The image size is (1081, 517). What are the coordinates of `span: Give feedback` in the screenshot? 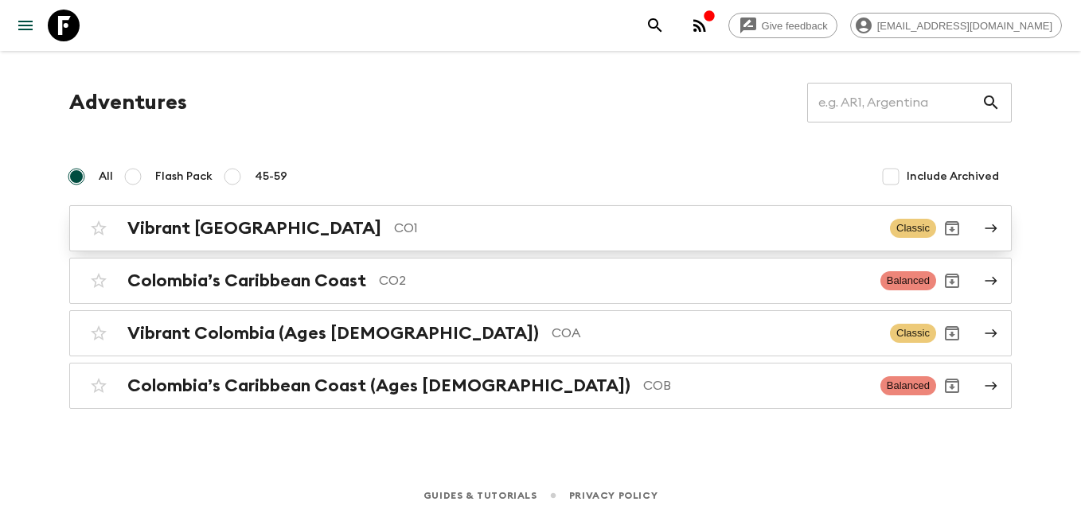 It's located at (795, 25).